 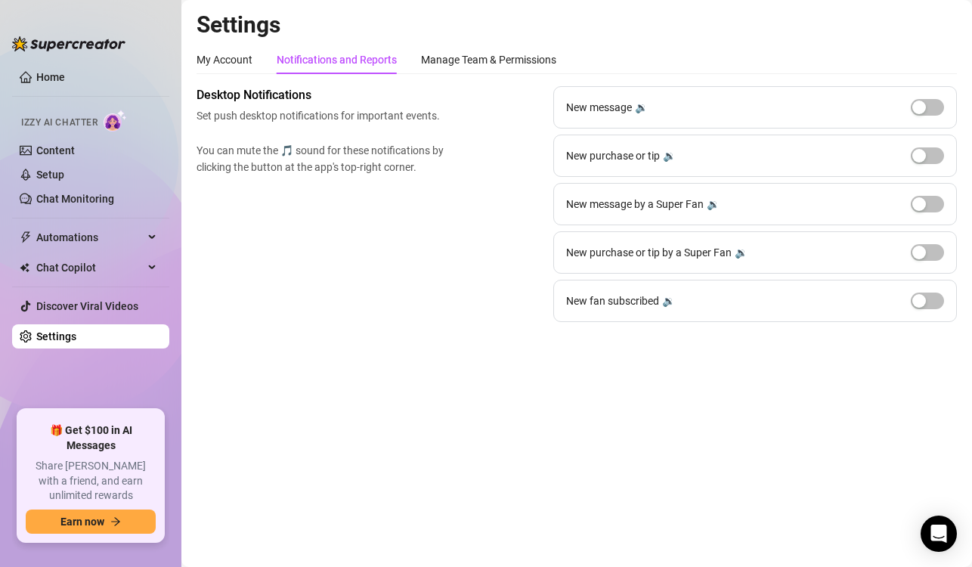 What do you see at coordinates (323, 116) in the screenshot?
I see `span: Set push desktop notifications for important events.` at bounding box center [323, 116].